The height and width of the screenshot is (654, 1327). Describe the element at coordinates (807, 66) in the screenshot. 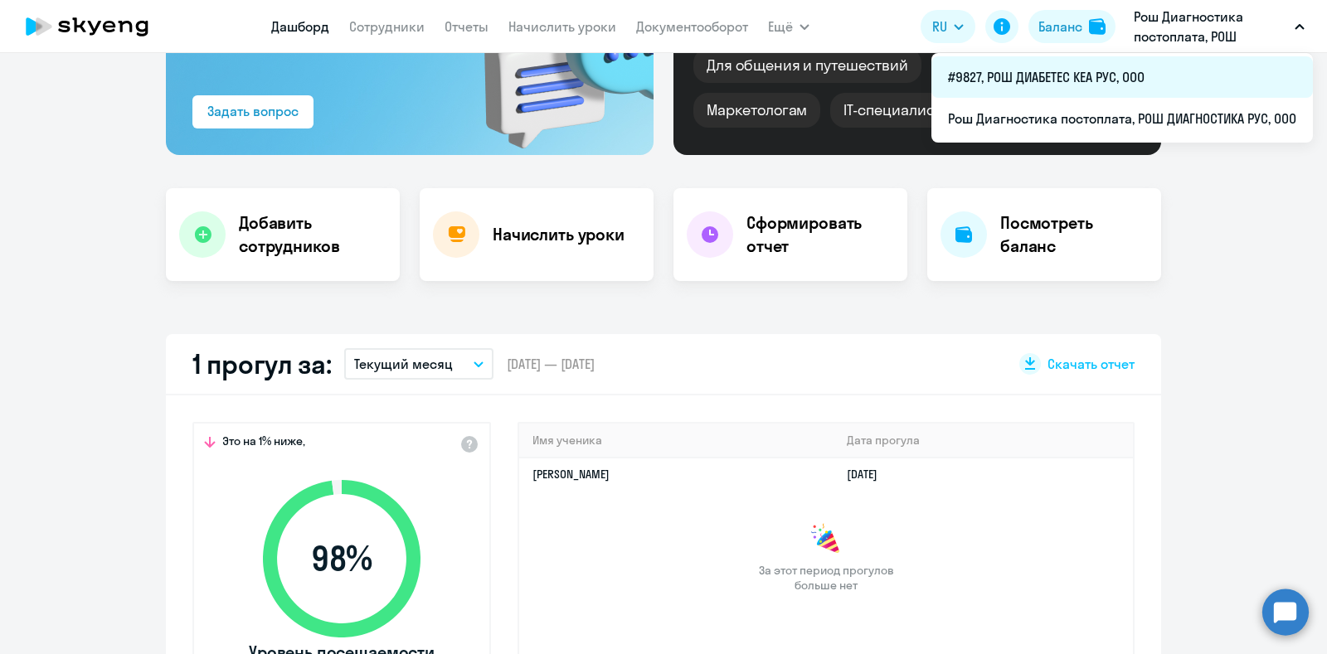

I see `div: Для общения и путешествий` at that location.